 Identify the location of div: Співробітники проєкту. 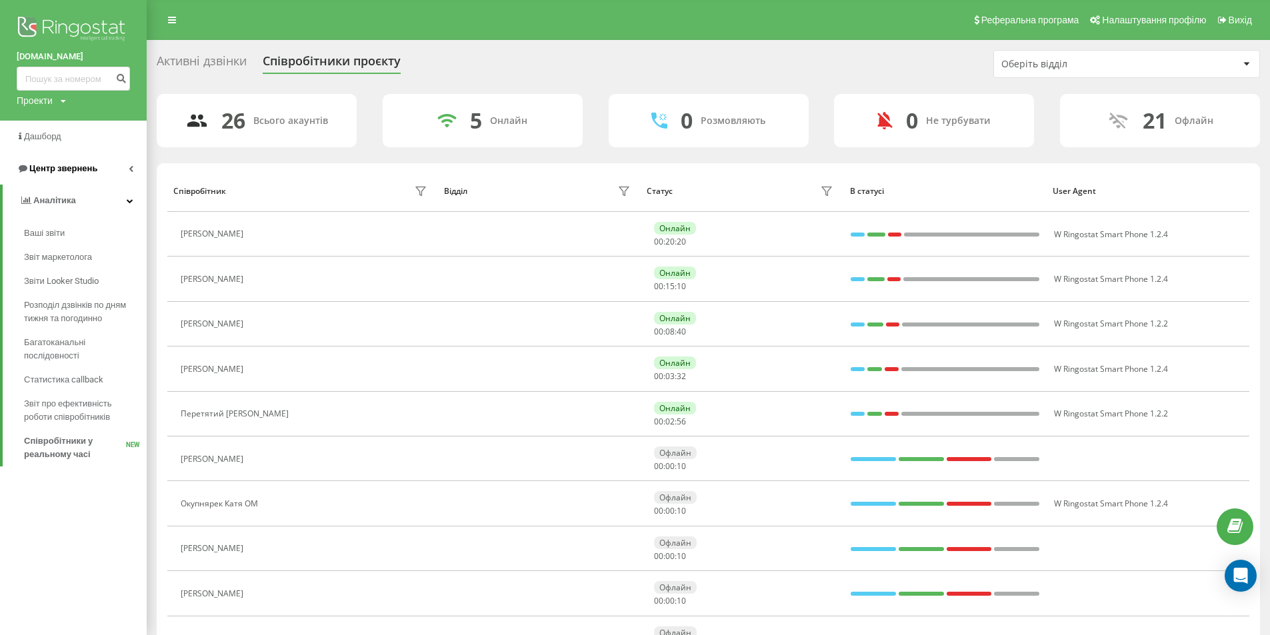
(331, 64).